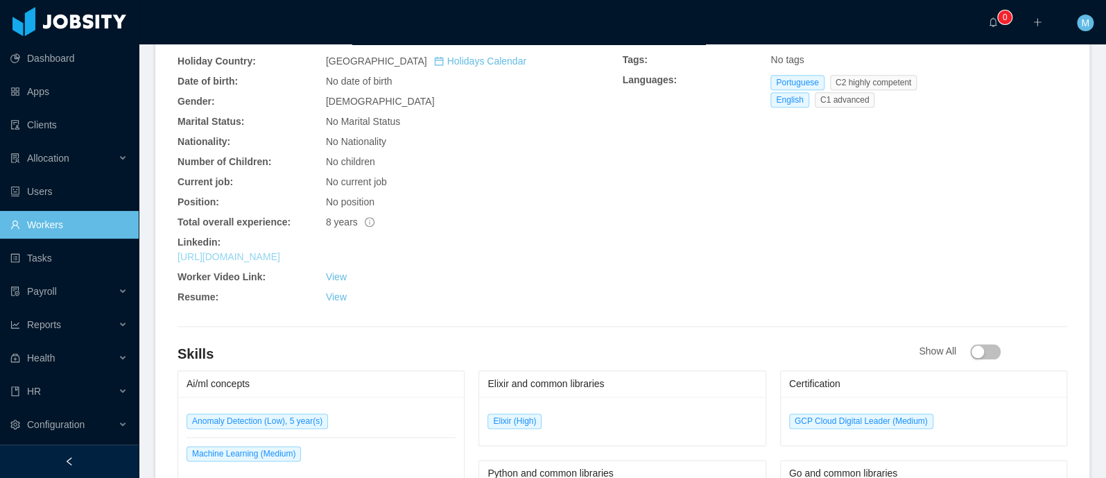 Image resolution: width=1106 pixels, height=478 pixels. What do you see at coordinates (198, 297) in the screenshot?
I see `b: Resume:` at bounding box center [198, 297].